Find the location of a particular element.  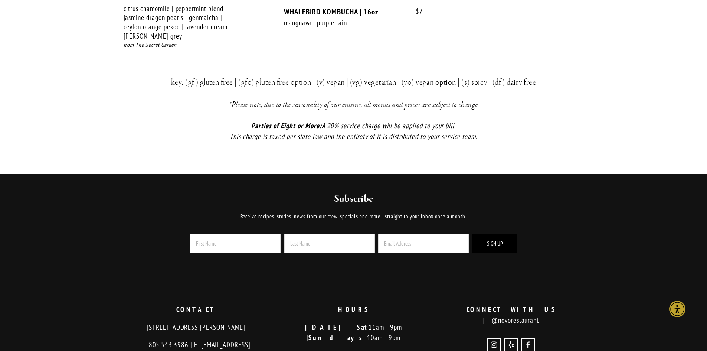

span: 7 is located at coordinates (416, 11).